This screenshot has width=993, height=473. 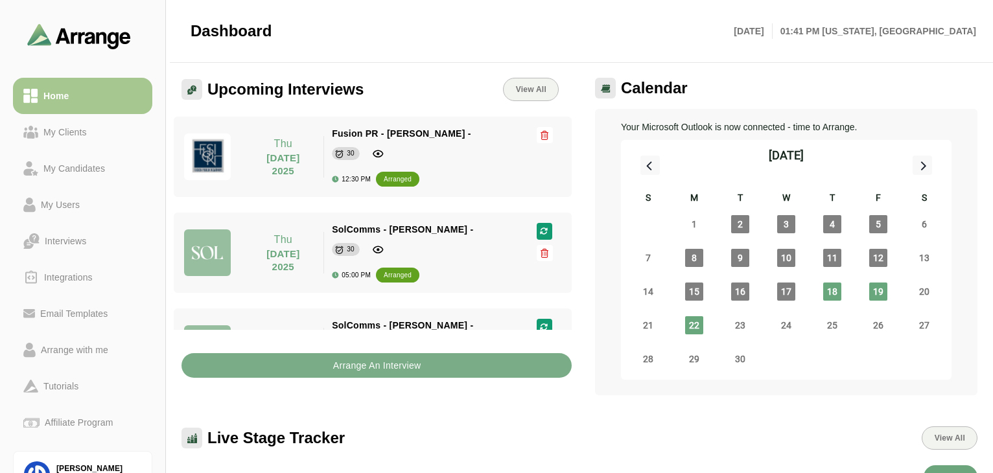 What do you see at coordinates (60, 205) in the screenshot?
I see `div: My Users` at bounding box center [60, 205].